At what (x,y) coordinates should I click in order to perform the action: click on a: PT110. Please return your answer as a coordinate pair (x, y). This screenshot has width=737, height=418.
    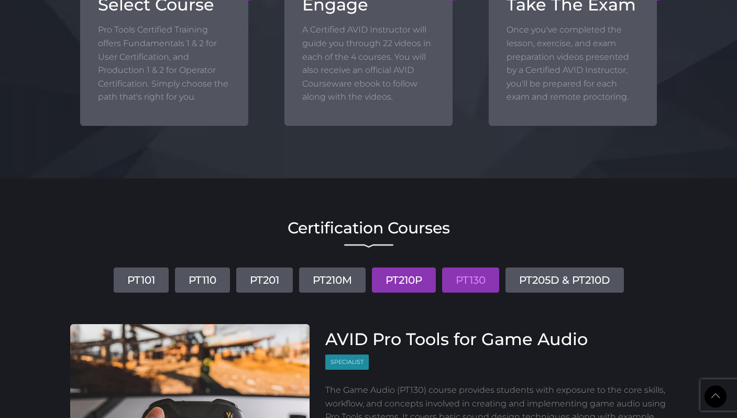
    Looking at the image, I should click on (202, 280).